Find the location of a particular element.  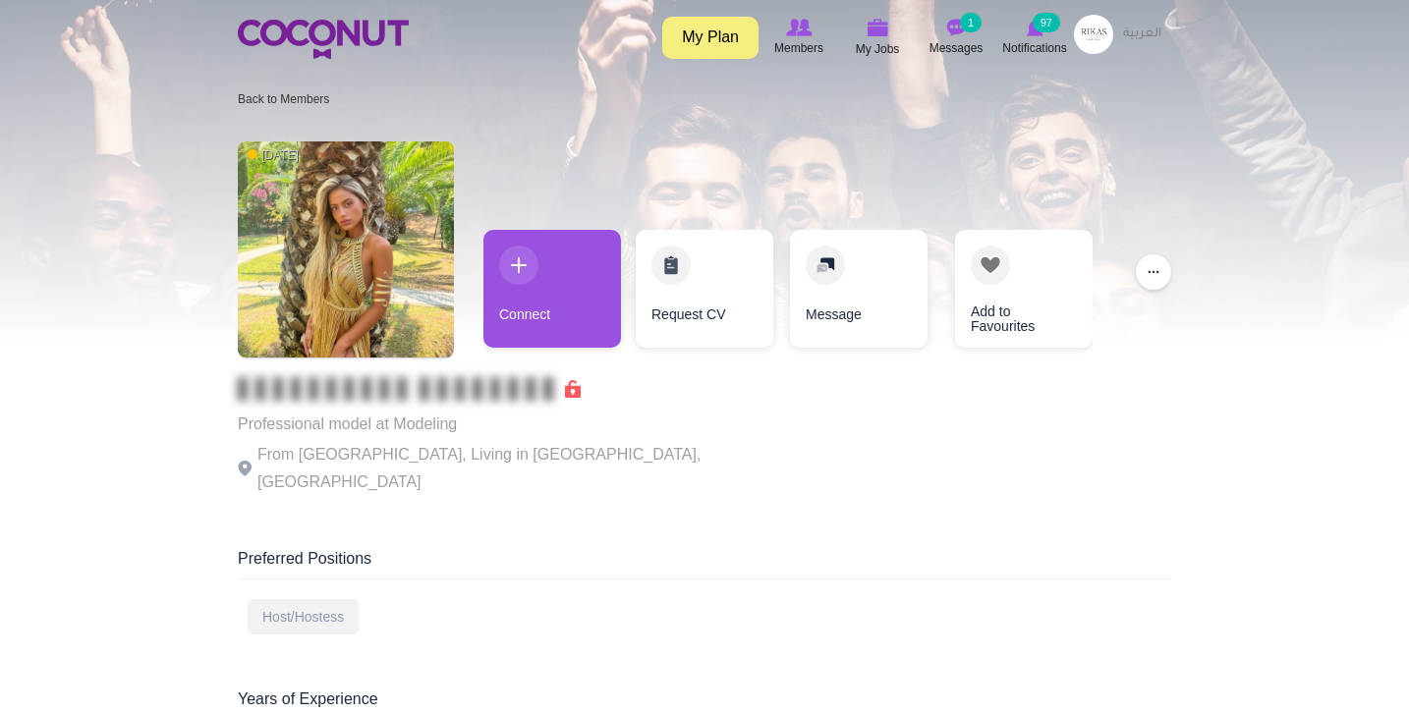

img: My Jobs is located at coordinates (877, 28).